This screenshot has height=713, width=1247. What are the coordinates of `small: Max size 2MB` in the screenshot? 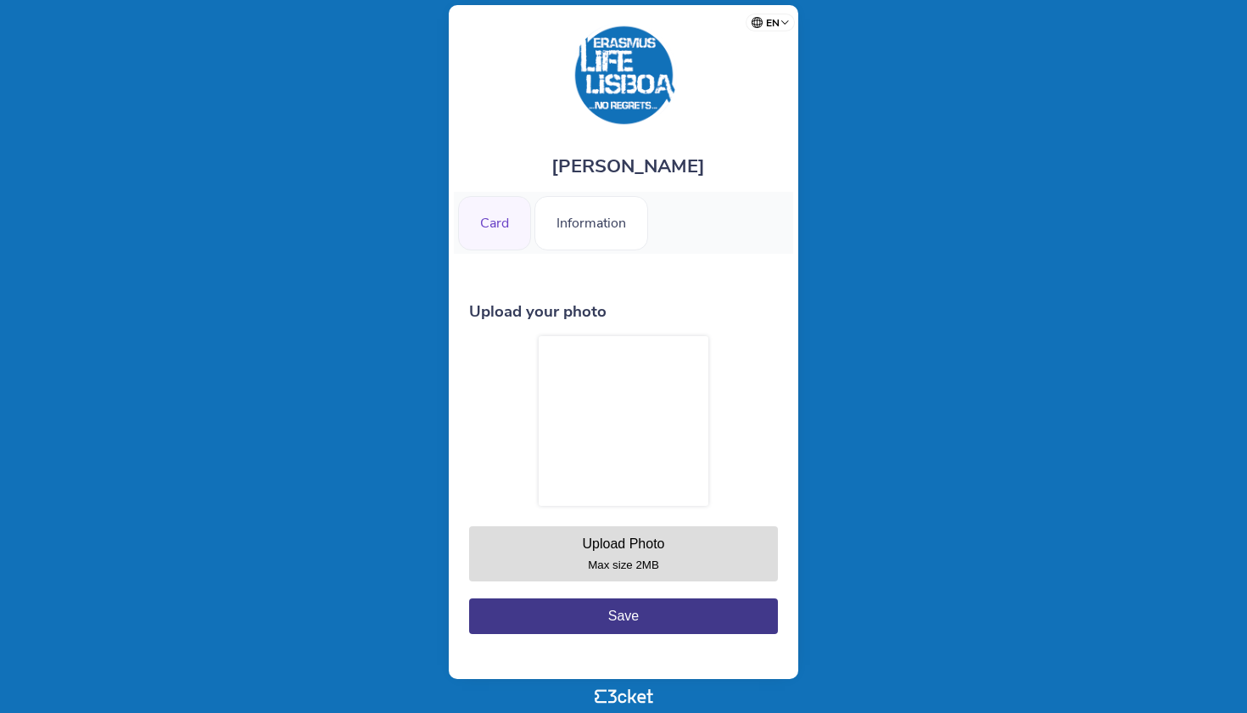 It's located at (624, 564).